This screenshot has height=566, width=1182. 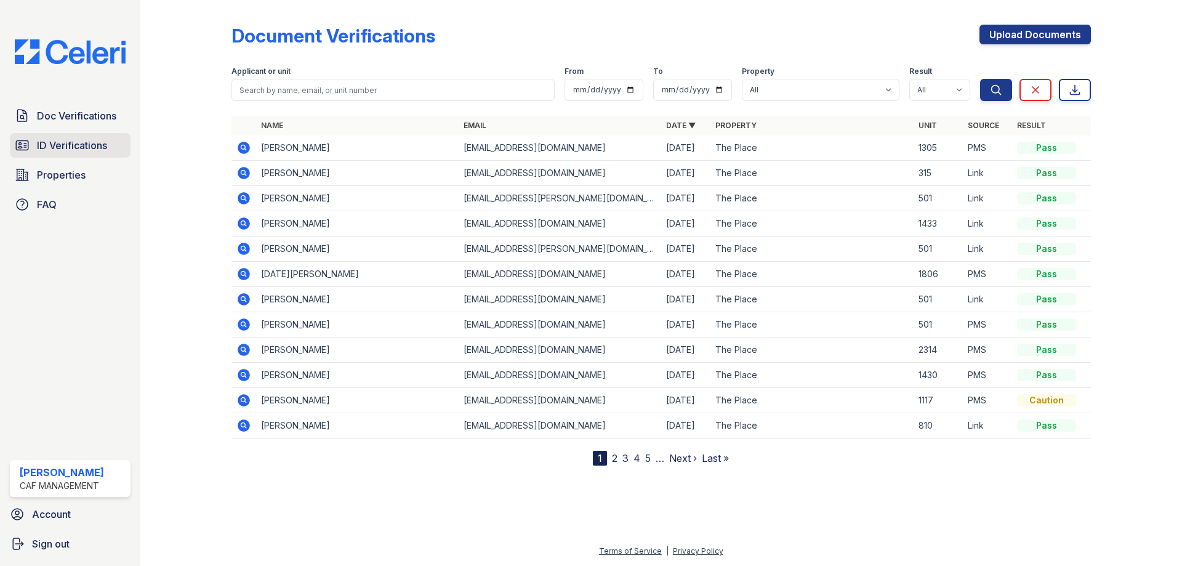 What do you see at coordinates (938, 375) in the screenshot?
I see `td: 1430` at bounding box center [938, 375].